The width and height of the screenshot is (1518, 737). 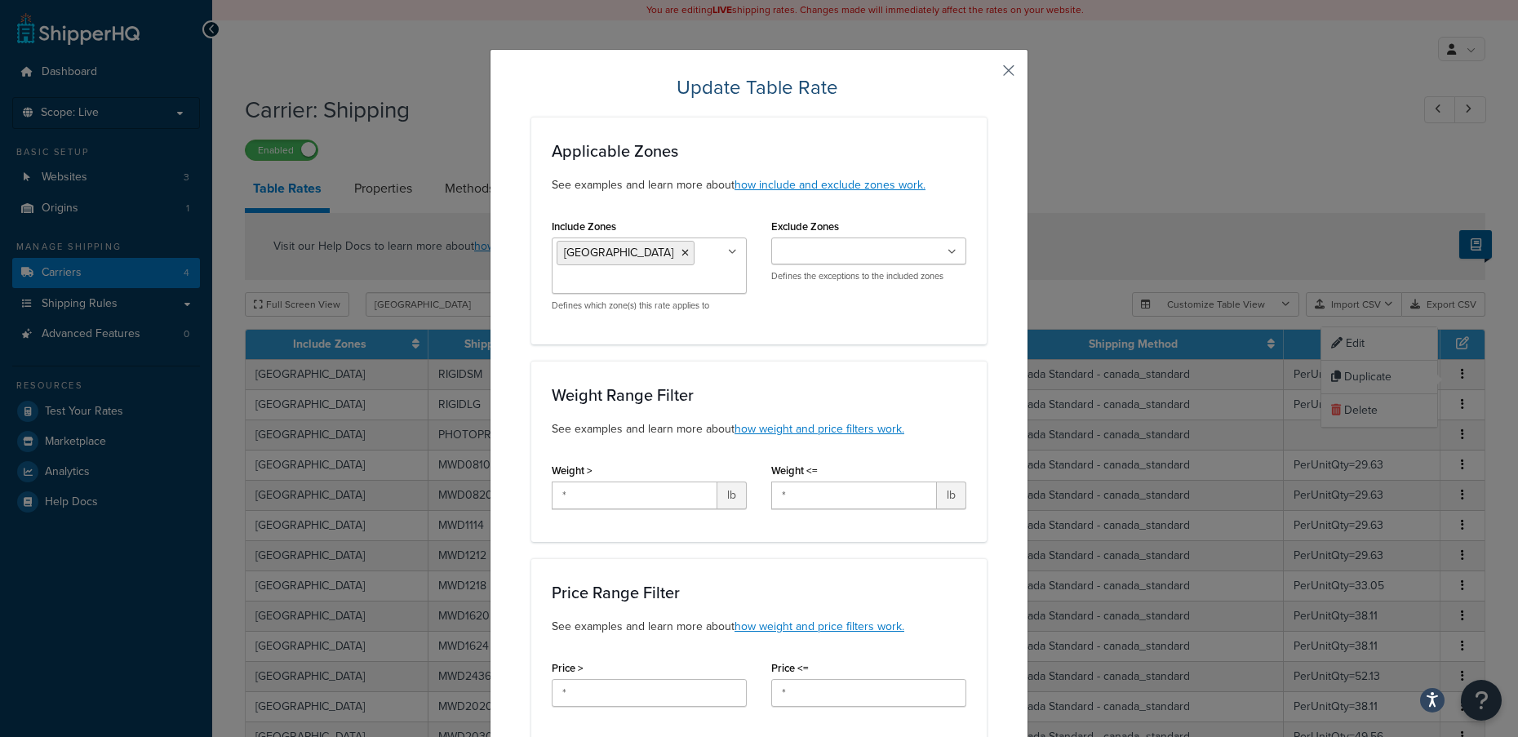 I want to click on label: Price <=, so click(x=790, y=668).